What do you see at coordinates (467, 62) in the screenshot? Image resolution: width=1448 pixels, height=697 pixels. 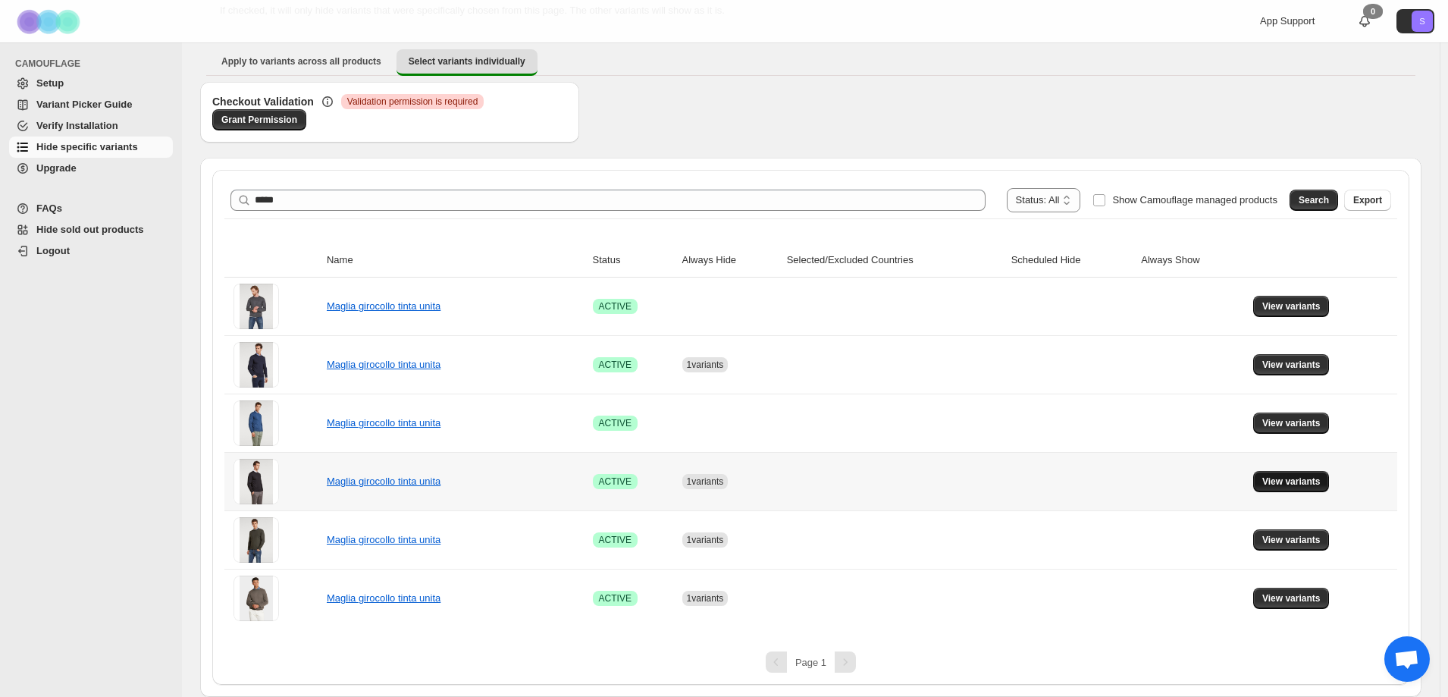 I see `button: Select variants individually` at bounding box center [467, 62].